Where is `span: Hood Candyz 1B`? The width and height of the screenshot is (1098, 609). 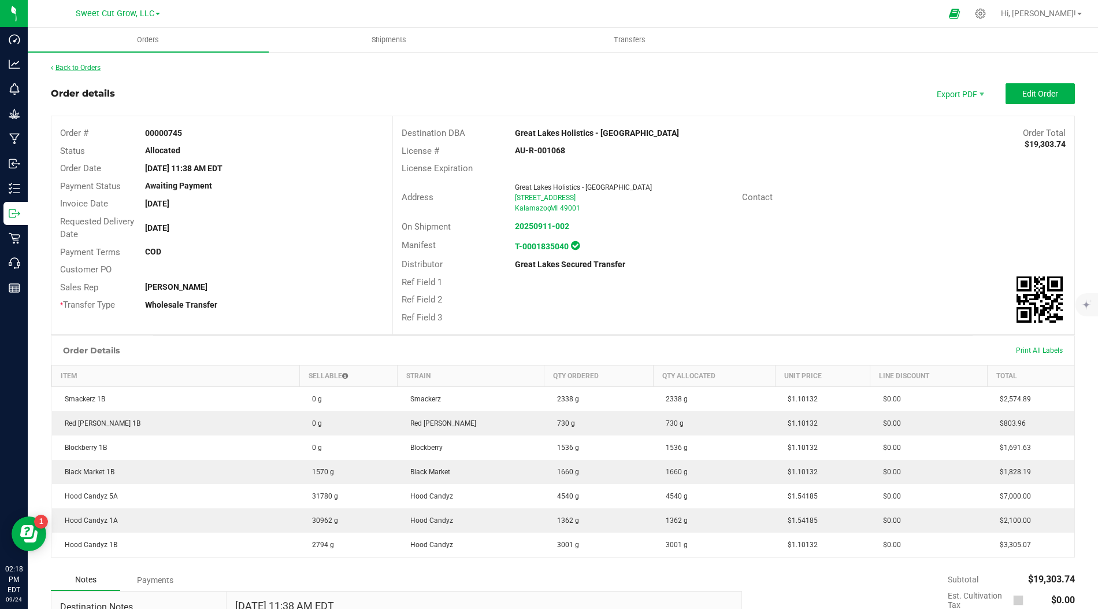 span: Hood Candyz 1B is located at coordinates (88, 544).